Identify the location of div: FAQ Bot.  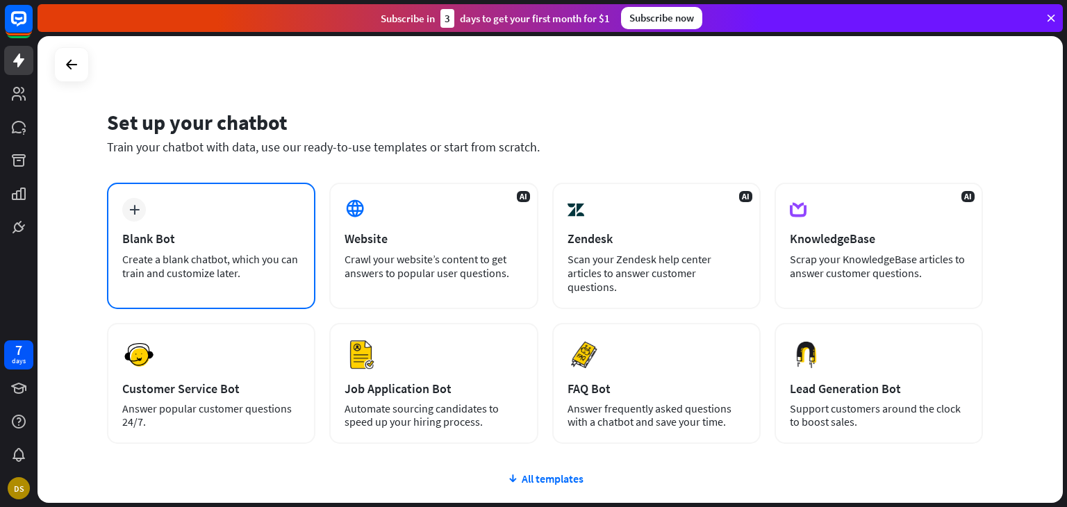
(656, 388).